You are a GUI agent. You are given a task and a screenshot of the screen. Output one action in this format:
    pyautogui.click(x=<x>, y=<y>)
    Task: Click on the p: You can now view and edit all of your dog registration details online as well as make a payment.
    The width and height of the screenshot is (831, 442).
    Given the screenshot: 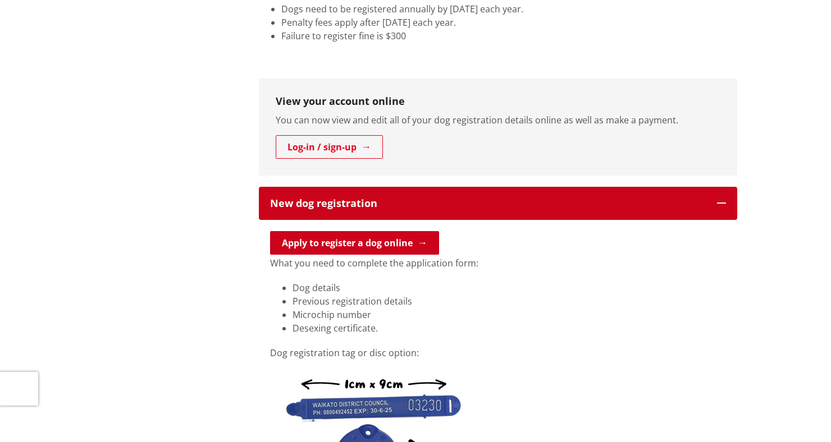 What is the action you would take?
    pyautogui.click(x=498, y=120)
    